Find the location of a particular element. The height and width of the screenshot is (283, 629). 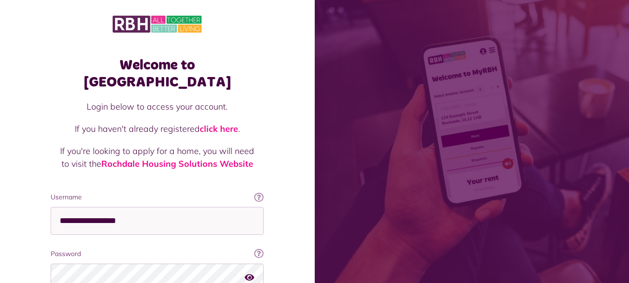

label: Username is located at coordinates (157, 197).